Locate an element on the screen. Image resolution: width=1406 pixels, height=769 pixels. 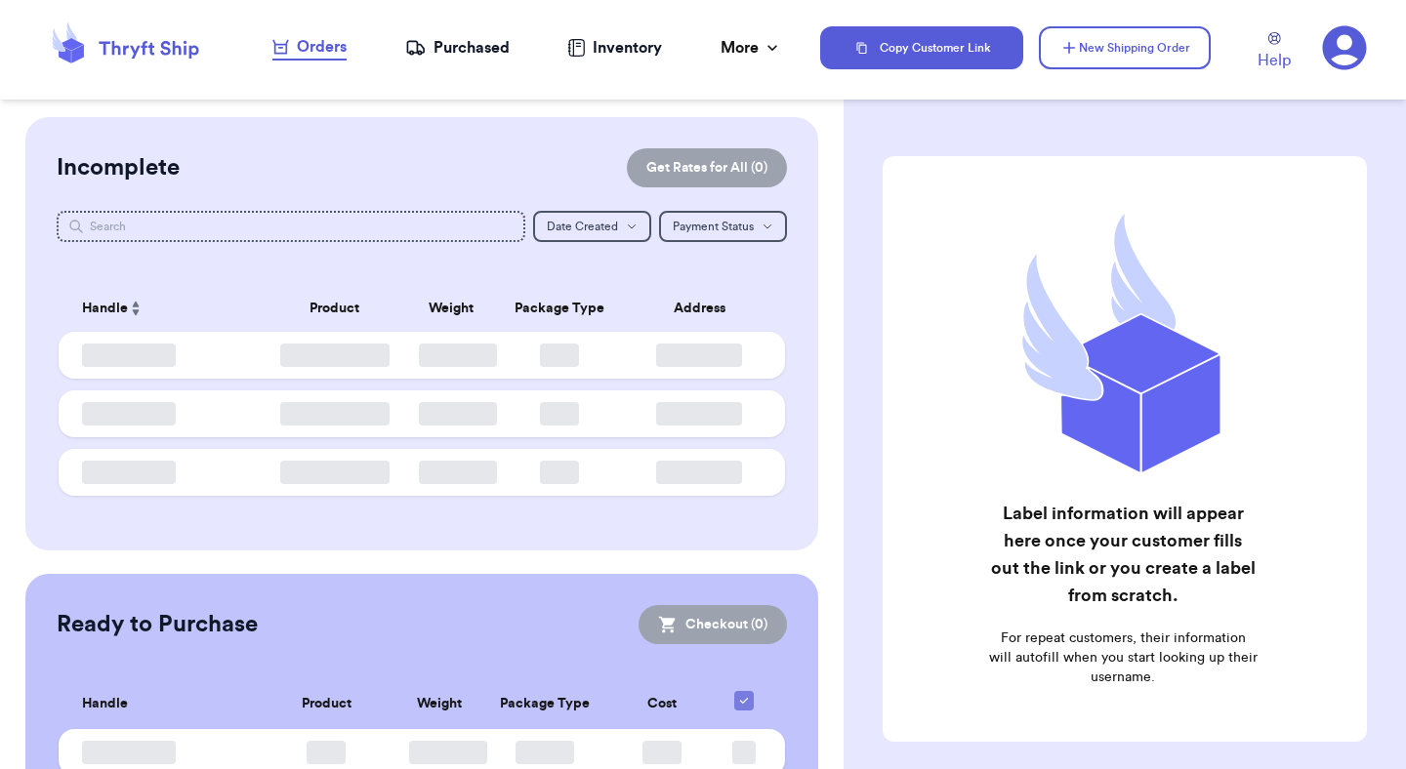
button: Get Rates for All (0) is located at coordinates (707, 168).